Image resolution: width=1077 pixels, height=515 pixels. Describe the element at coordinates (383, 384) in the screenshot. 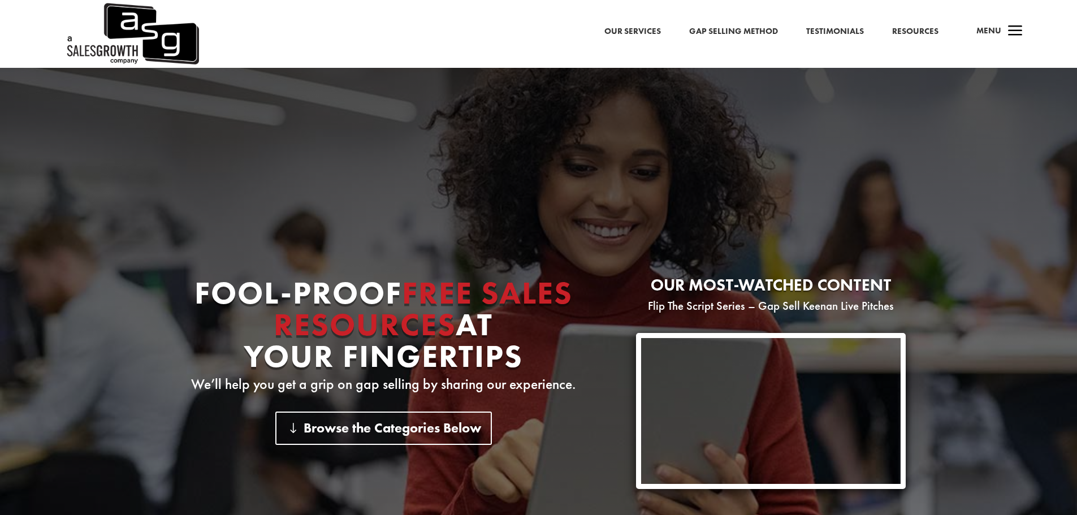

I see `p: We’ll help you get a grip on gap selling by sharing our experience.` at that location.